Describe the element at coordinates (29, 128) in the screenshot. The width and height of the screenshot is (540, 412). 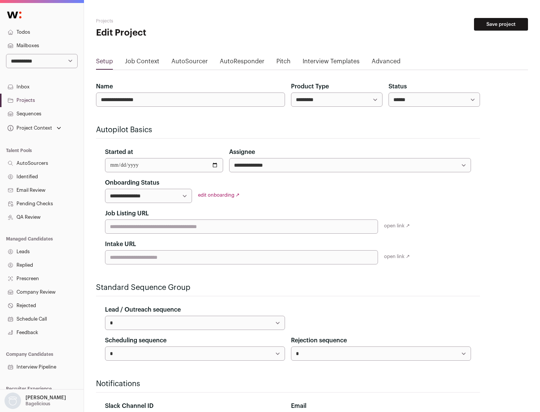
I see `div: Project Context` at that location.